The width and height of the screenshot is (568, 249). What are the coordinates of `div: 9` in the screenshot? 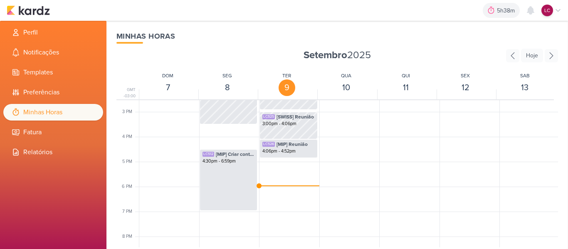 It's located at (287, 88).